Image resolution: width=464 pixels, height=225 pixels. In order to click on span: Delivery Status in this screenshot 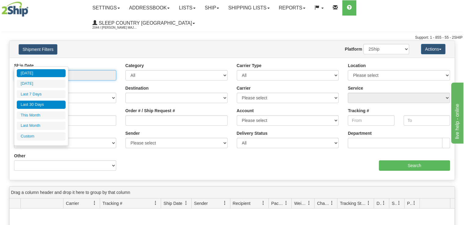, I will do `click(379, 203)`.